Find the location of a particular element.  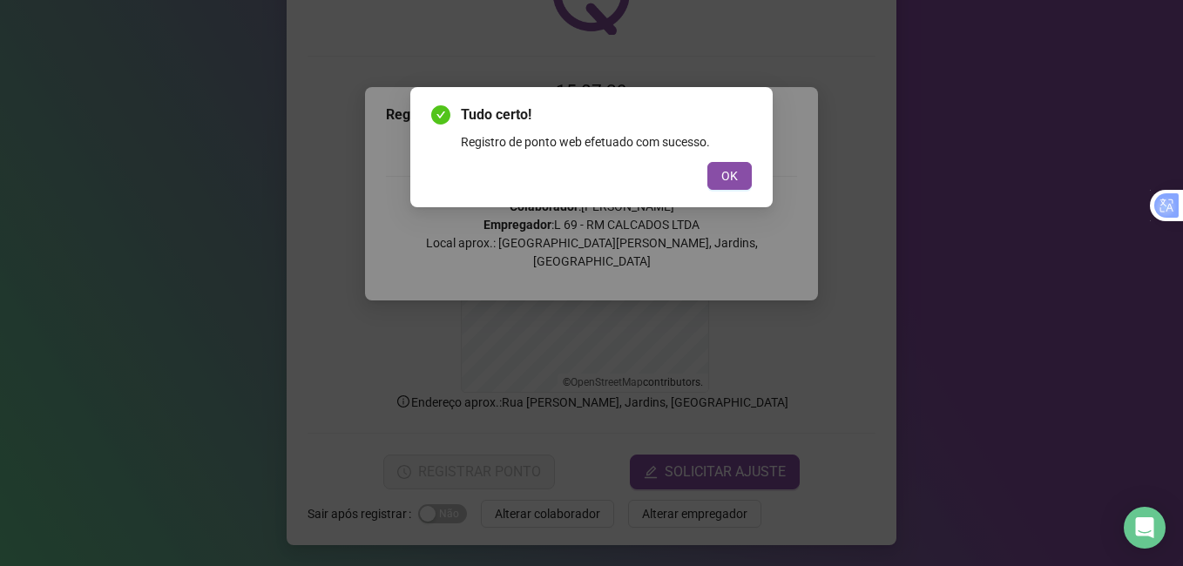

div: Registro de ponto web efetuado com sucesso. is located at coordinates (606, 142).